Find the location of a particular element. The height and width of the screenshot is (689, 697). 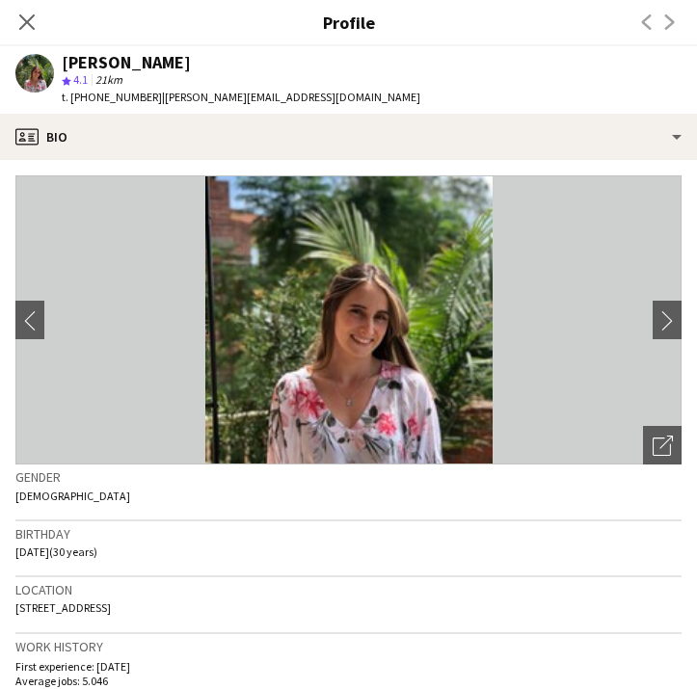

span: 21km is located at coordinates (109, 79).